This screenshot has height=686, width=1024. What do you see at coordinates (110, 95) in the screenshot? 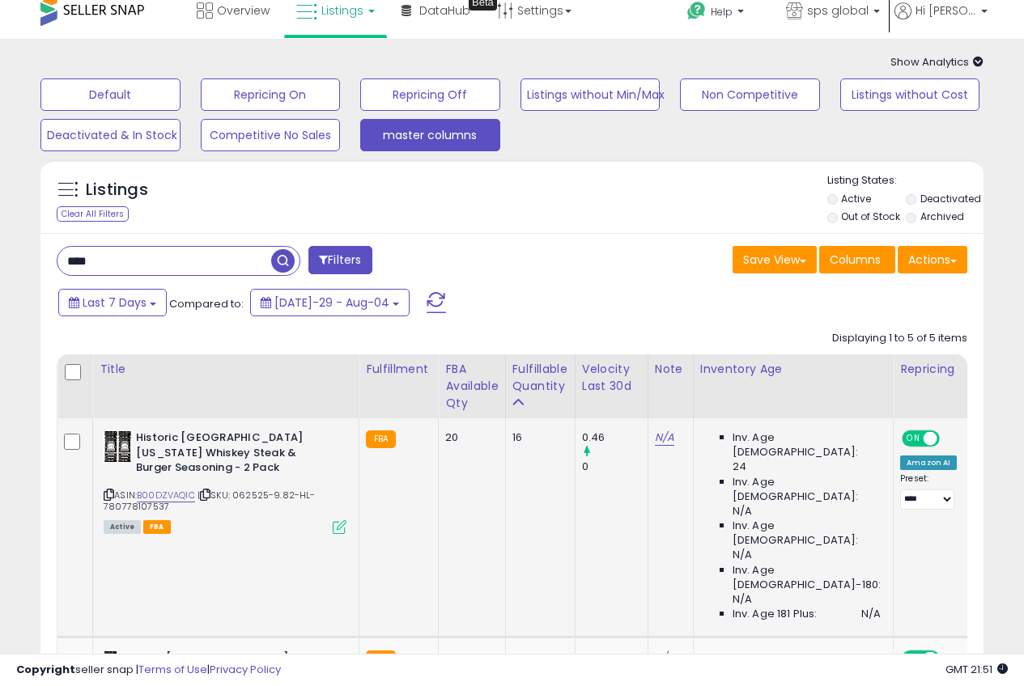
I see `button: Default` at bounding box center [110, 95].